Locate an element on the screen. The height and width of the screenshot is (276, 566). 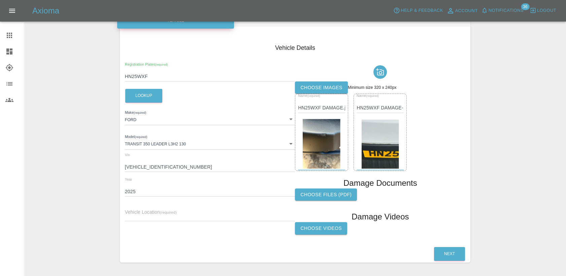
button: Help & Feedback is located at coordinates (418, 10).